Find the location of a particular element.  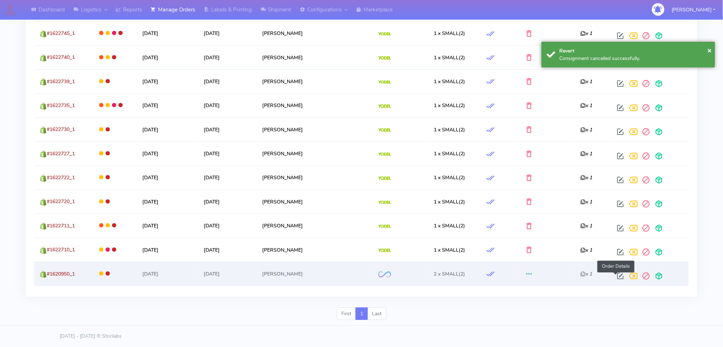

span: #1622740_1 is located at coordinates (61, 57).